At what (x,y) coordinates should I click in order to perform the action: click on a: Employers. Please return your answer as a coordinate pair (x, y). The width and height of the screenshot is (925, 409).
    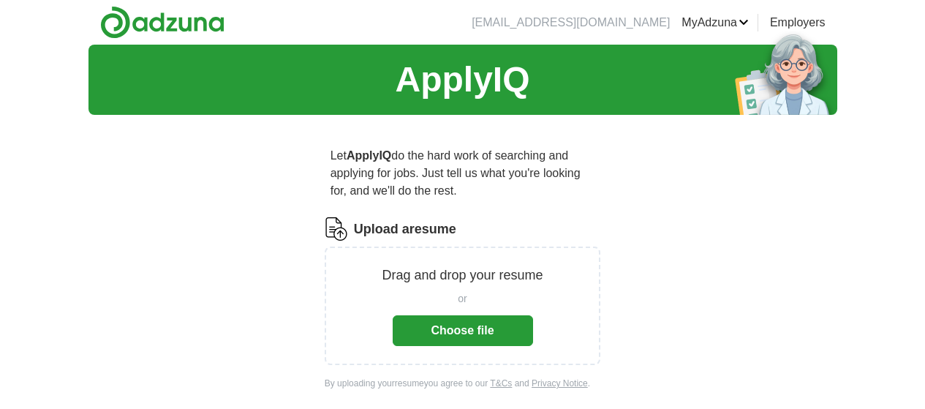
    Looking at the image, I should click on (798, 23).